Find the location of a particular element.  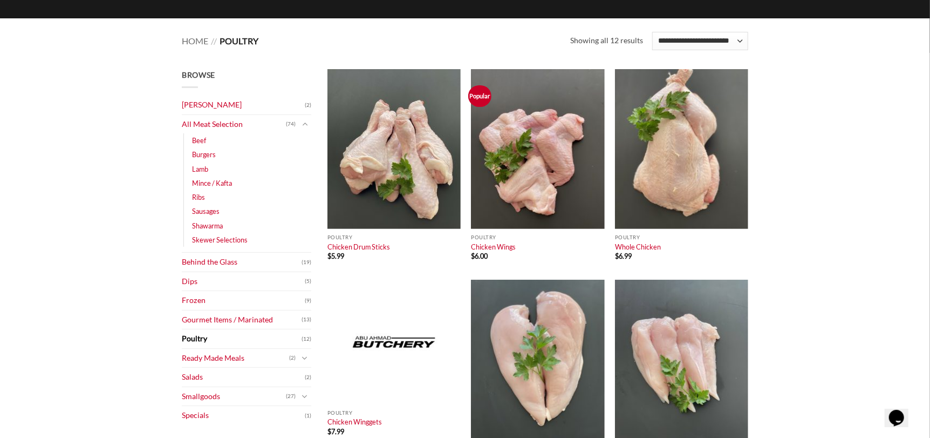

a: Chicken Wings is located at coordinates (493, 247).